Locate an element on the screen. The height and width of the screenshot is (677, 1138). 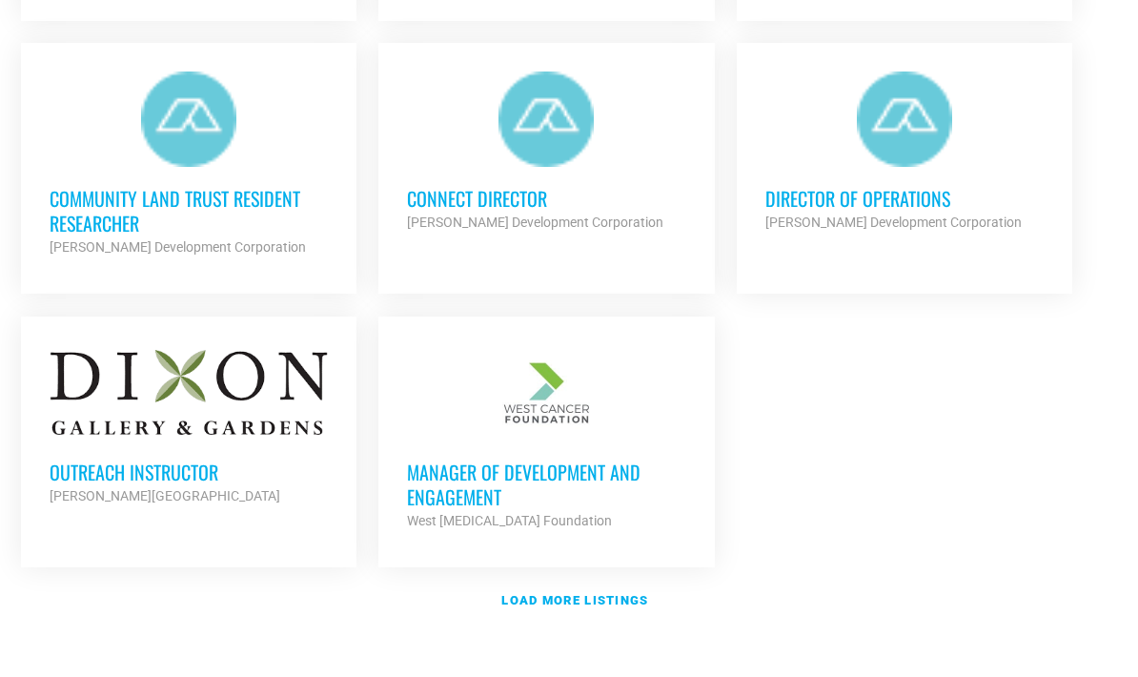
a: Load more listings is located at coordinates (569, 600).